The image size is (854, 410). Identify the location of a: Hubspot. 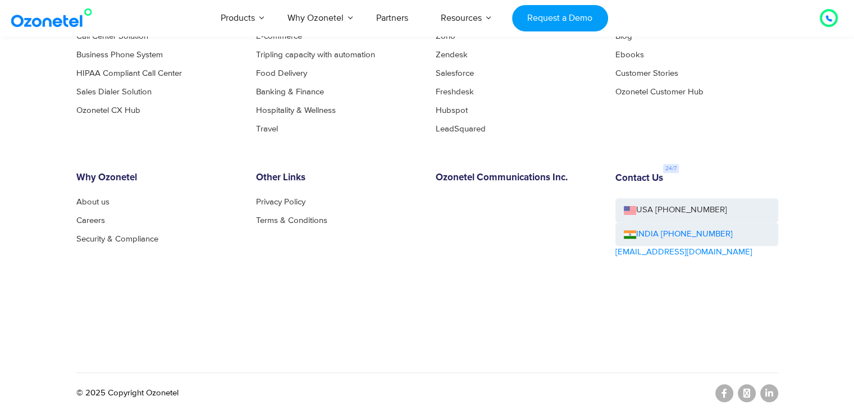
(451, 110).